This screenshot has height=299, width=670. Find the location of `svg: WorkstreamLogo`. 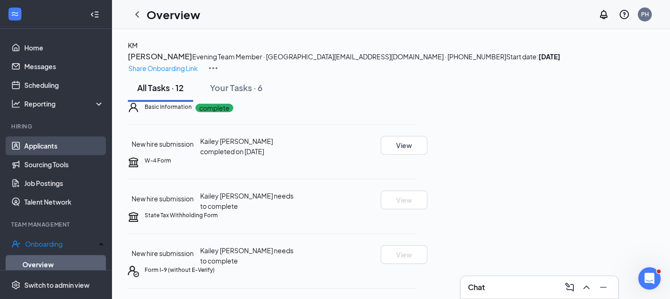

svg: WorkstreamLogo is located at coordinates (15, 14).